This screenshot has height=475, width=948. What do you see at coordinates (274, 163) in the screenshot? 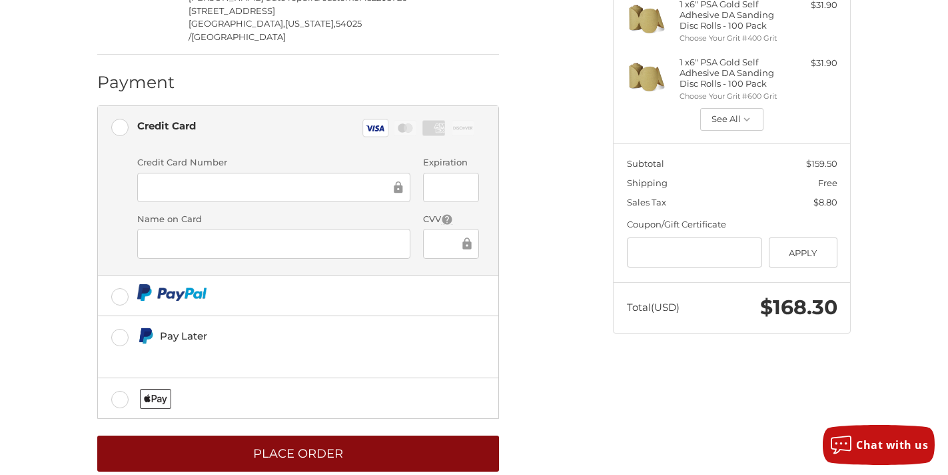
I see `label: Credit Card Number` at bounding box center [274, 163].